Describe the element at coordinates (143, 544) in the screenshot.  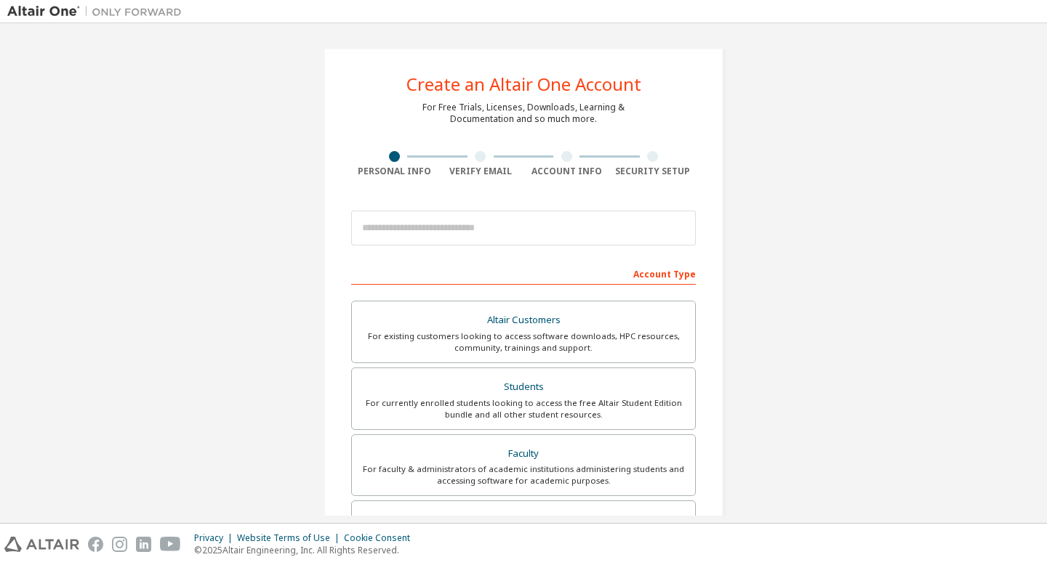
I see `img: linkedin.svg` at that location.